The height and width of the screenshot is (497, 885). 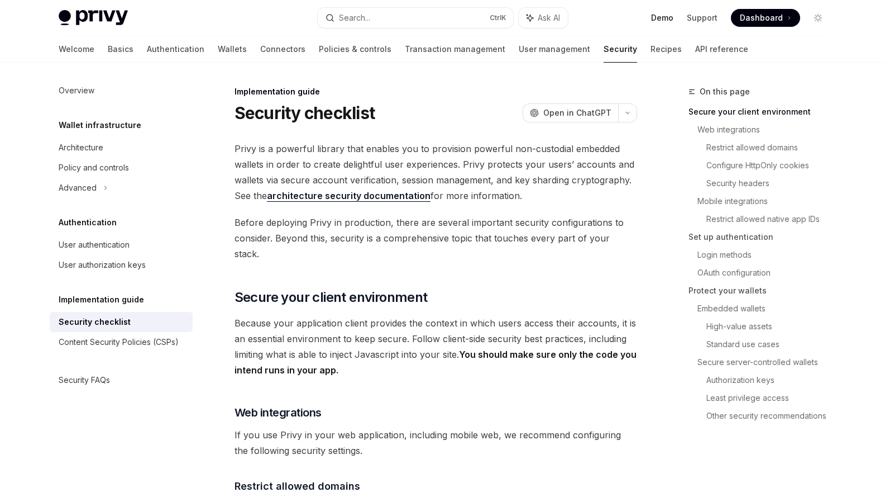 I want to click on a: Connectors, so click(x=283, y=49).